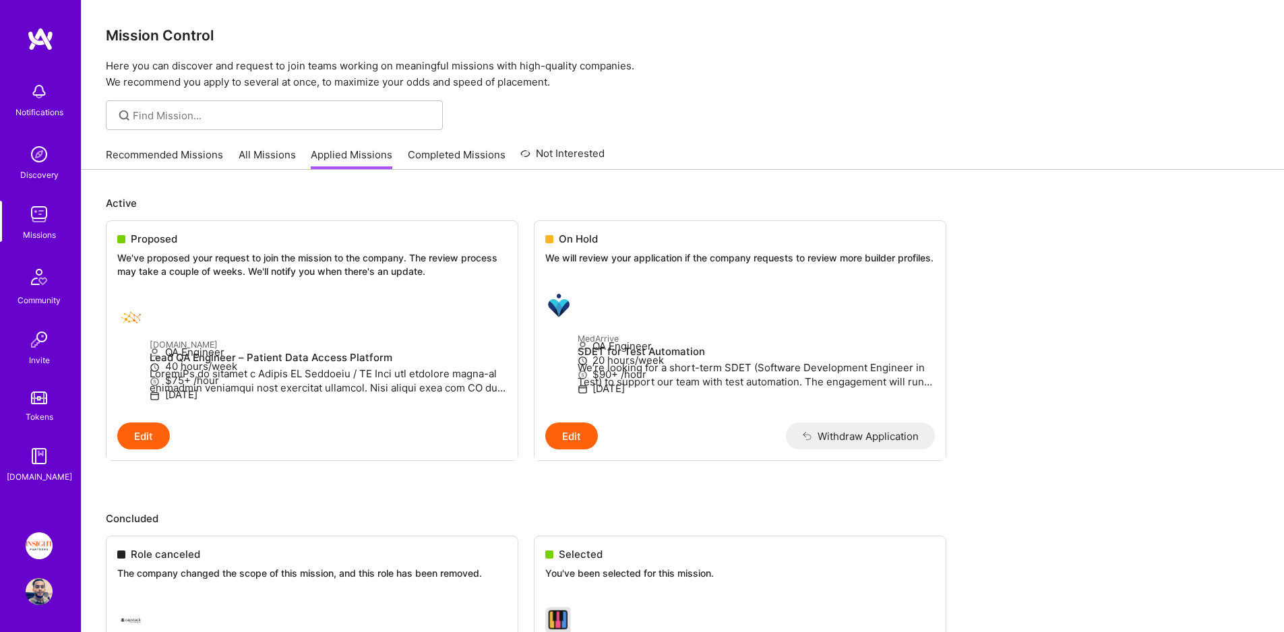  Describe the element at coordinates (39, 360) in the screenshot. I see `div: Invite` at that location.